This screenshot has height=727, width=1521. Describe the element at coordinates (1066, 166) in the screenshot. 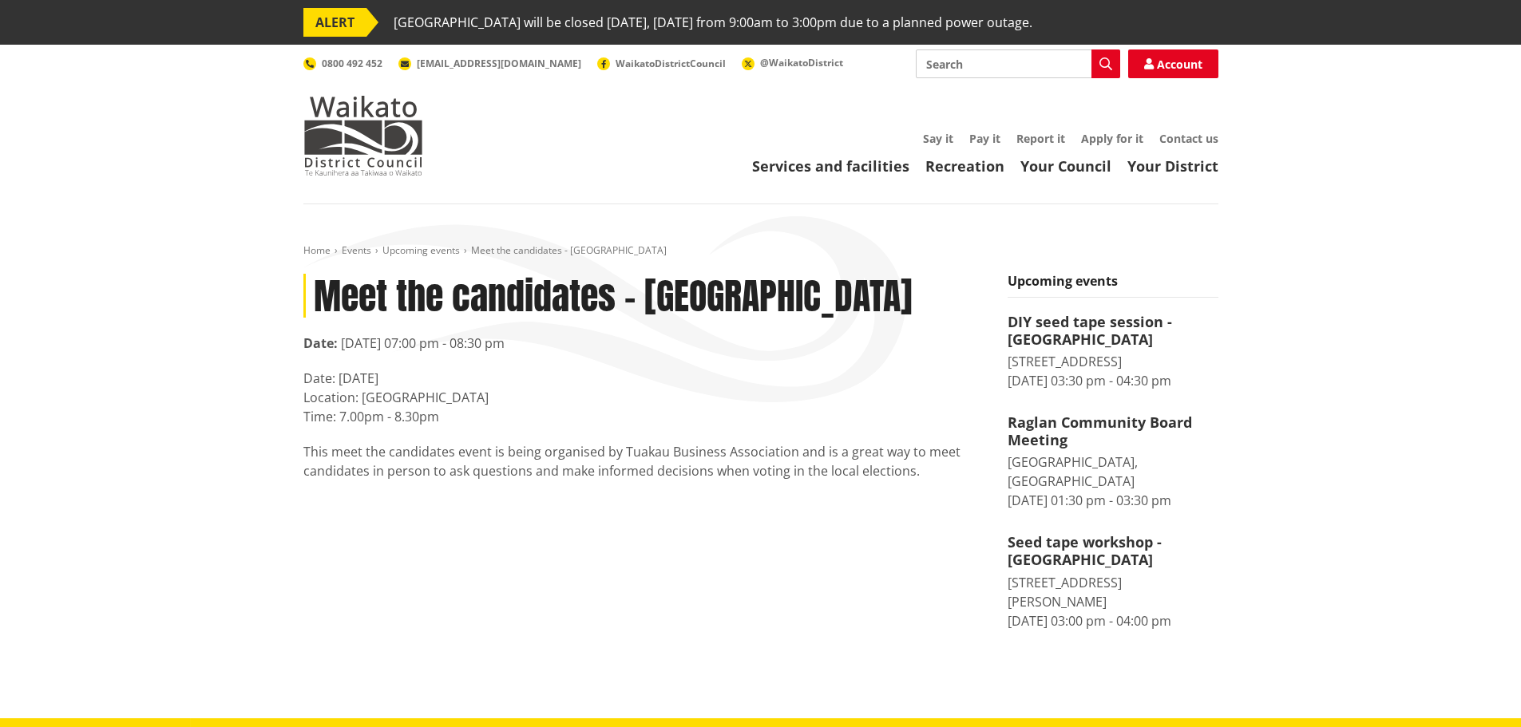

I see `a: Your Council` at that location.